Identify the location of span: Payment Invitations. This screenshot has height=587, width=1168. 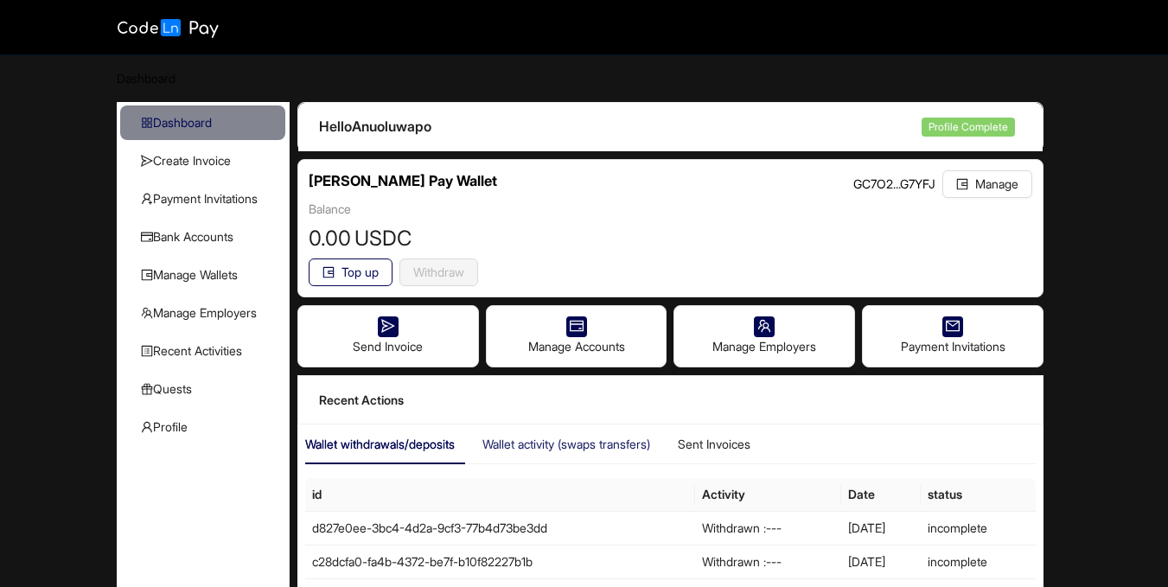
(206, 199).